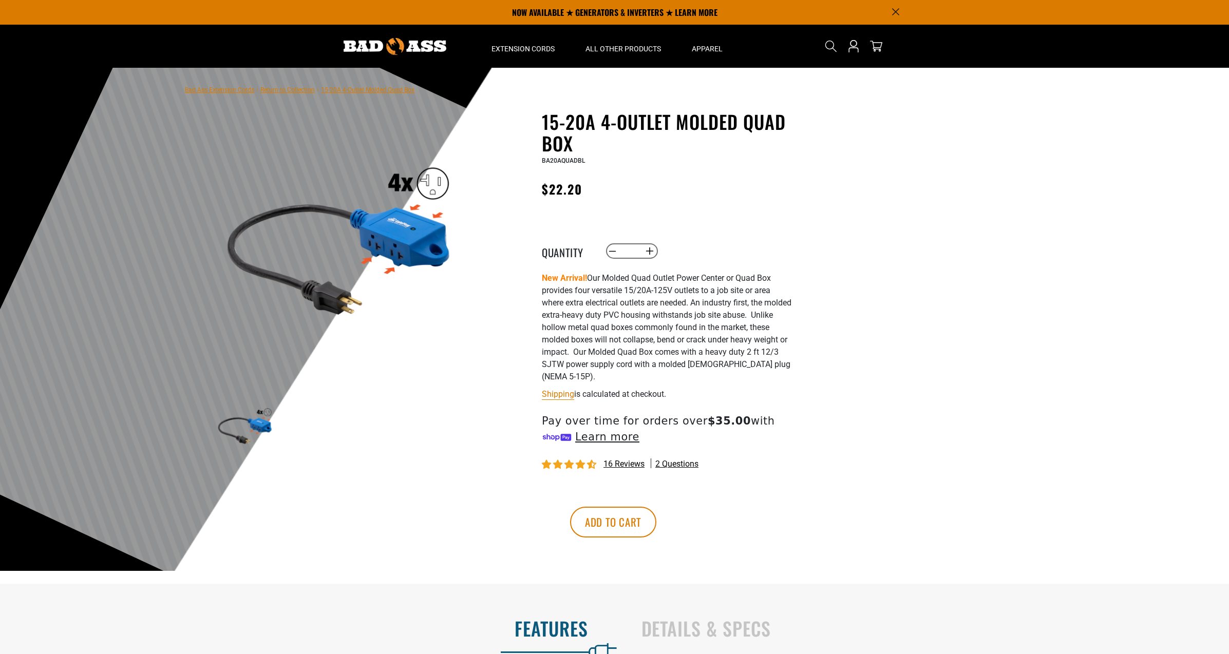 The image size is (1229, 654). I want to click on div: is calculated at checkout., so click(668, 394).